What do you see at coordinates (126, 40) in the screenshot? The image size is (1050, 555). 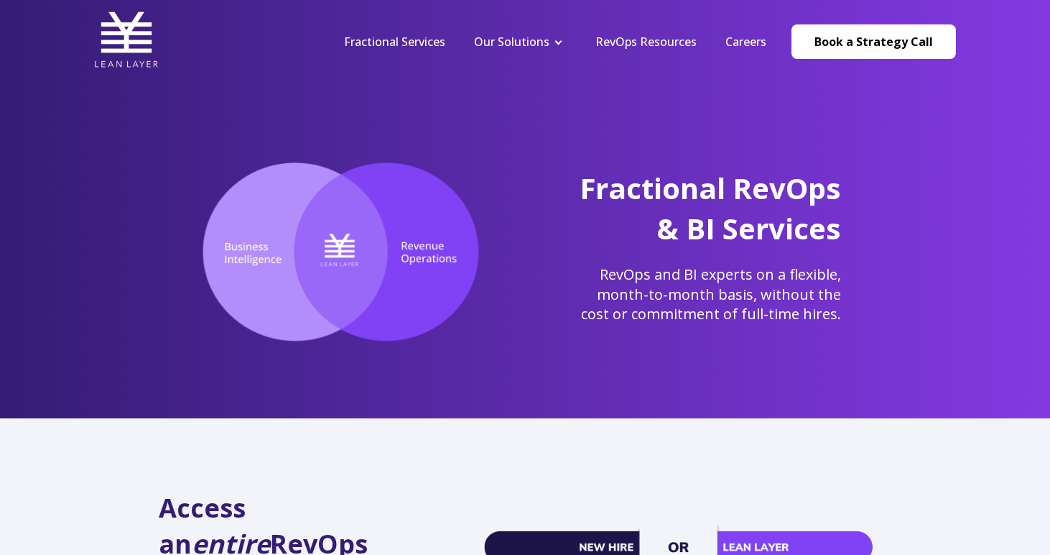 I see `img: Lean Layer Logo` at bounding box center [126, 40].